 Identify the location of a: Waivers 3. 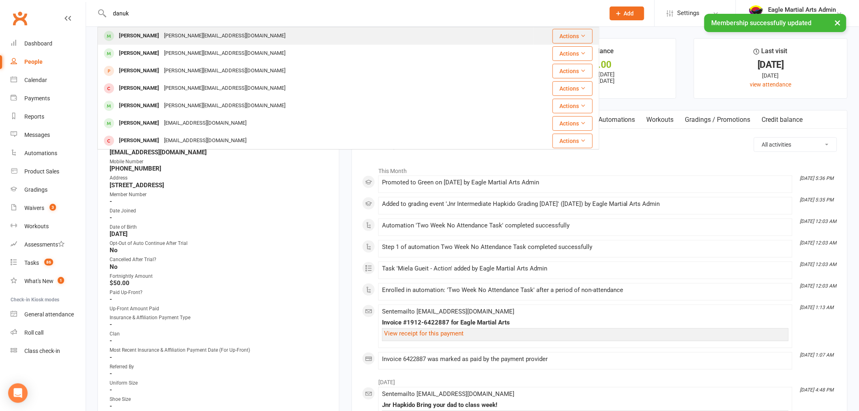
(48, 208).